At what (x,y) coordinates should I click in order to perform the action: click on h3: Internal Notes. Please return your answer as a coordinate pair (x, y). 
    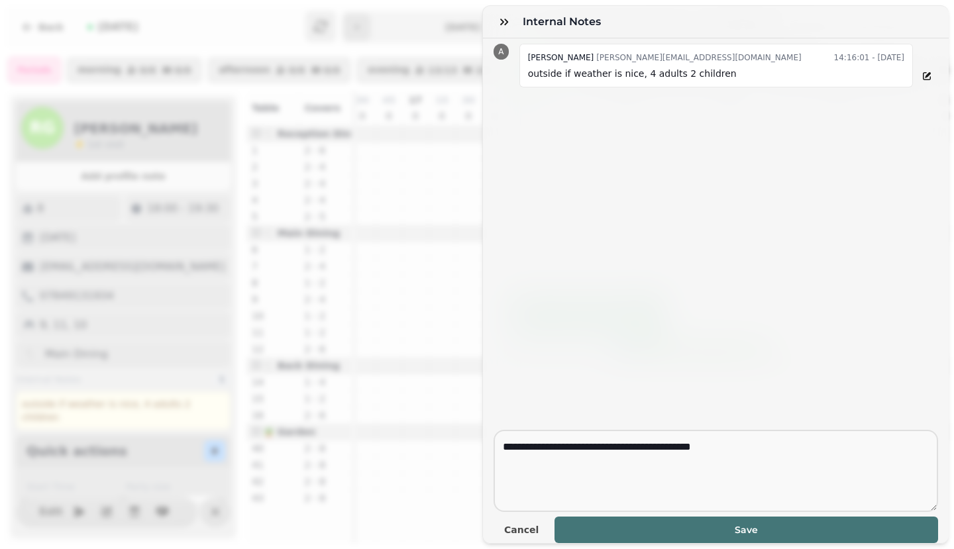
    Looking at the image, I should click on (565, 22).